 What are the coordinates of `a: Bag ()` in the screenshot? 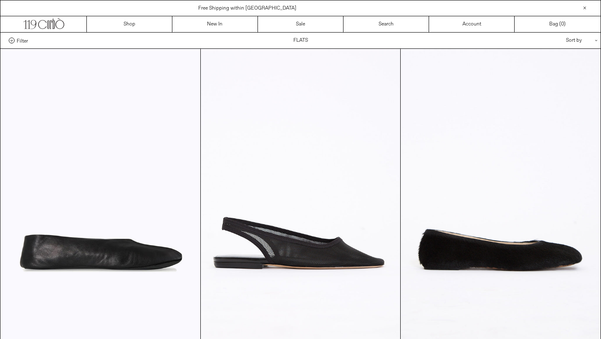 It's located at (557, 24).